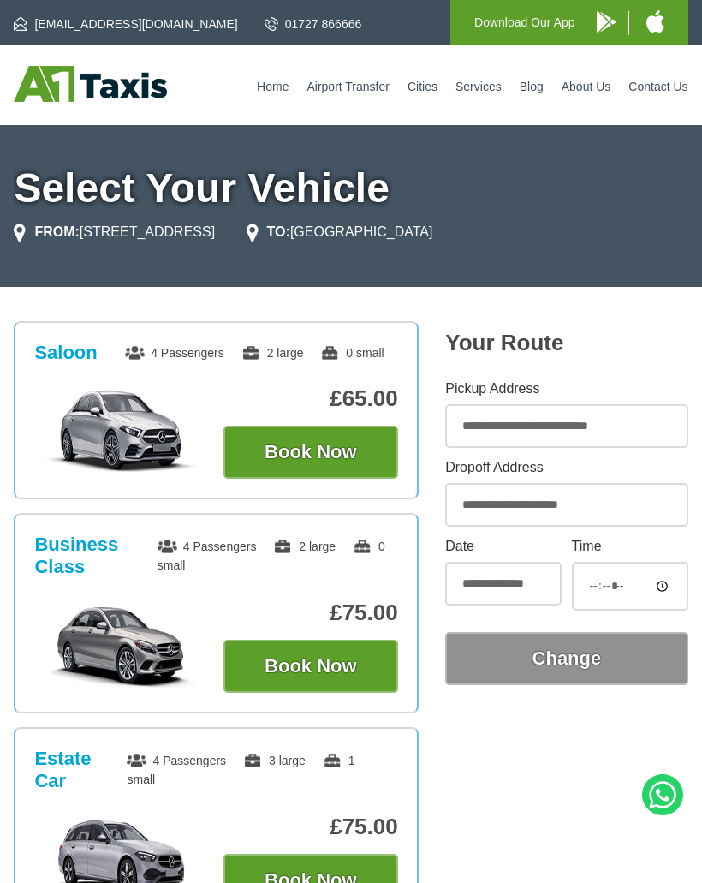 The width and height of the screenshot is (702, 883). What do you see at coordinates (566, 659) in the screenshot?
I see `button: Change` at bounding box center [566, 659].